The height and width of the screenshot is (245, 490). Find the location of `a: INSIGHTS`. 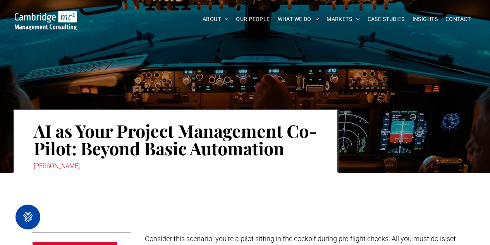

a: INSIGHTS is located at coordinates (425, 19).